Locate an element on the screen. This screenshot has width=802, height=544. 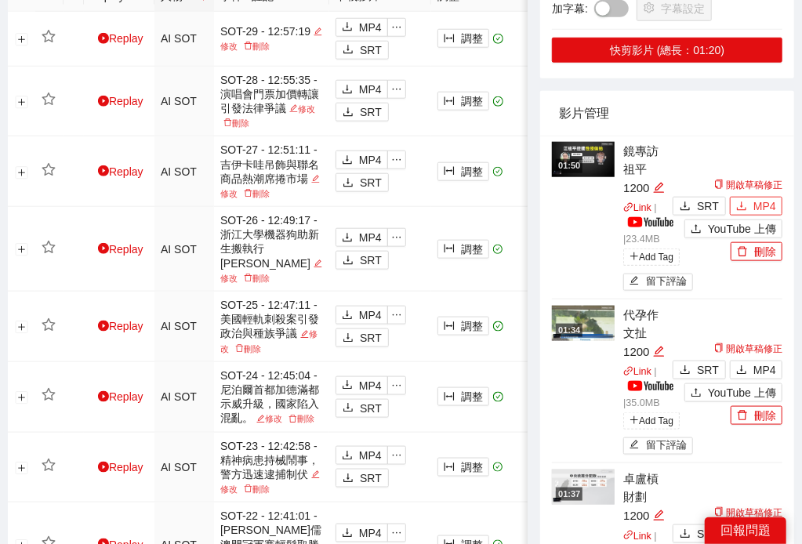
button: edit留下評論 is located at coordinates (657, 446).